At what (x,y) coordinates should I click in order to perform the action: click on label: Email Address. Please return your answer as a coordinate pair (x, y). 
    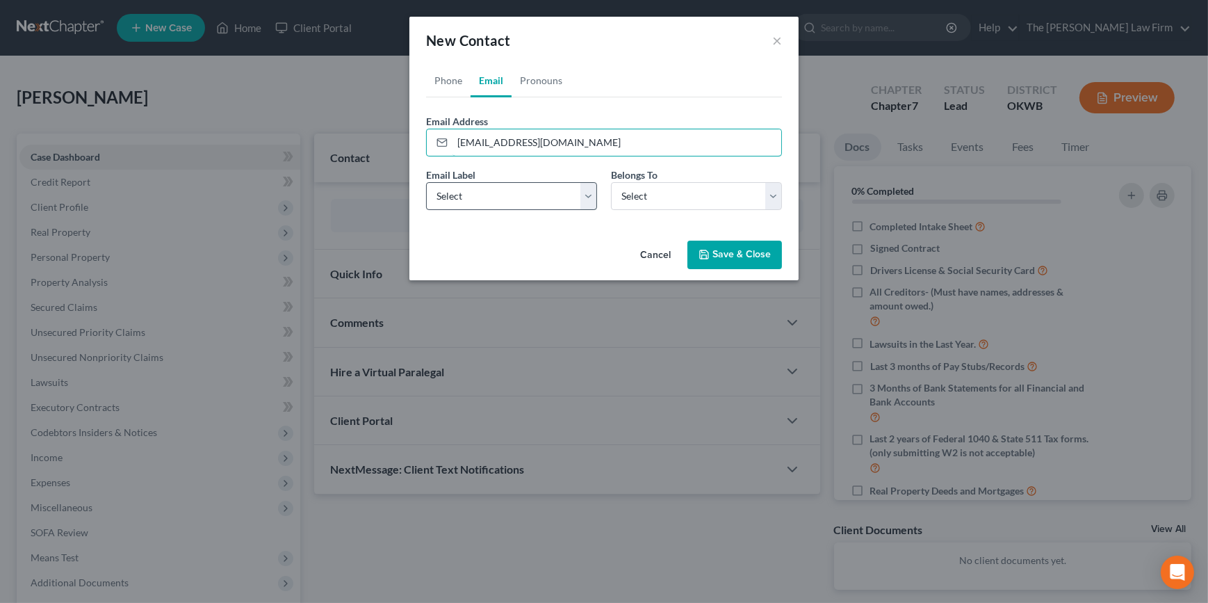
    Looking at the image, I should click on (457, 121).